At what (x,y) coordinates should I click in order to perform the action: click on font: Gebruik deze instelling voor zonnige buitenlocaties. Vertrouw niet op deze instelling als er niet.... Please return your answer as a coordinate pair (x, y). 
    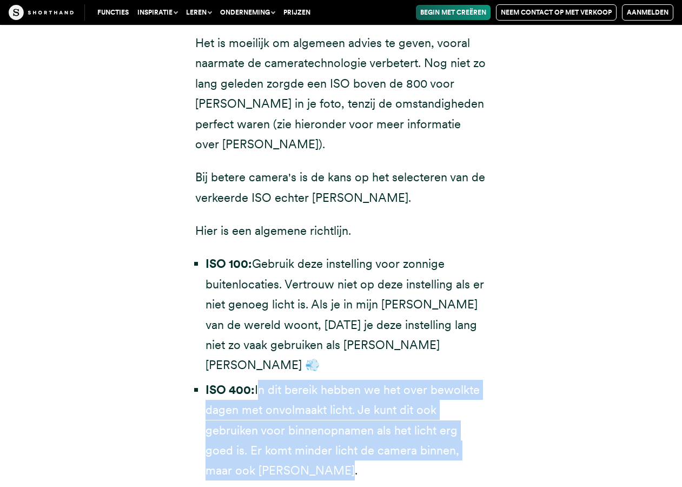
    Looking at the image, I should click on (345, 314).